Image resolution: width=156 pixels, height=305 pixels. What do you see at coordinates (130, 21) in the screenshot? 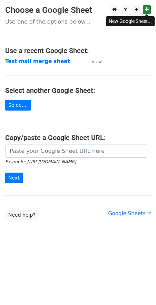
I see `div: New Google Sheet...` at bounding box center [130, 21].